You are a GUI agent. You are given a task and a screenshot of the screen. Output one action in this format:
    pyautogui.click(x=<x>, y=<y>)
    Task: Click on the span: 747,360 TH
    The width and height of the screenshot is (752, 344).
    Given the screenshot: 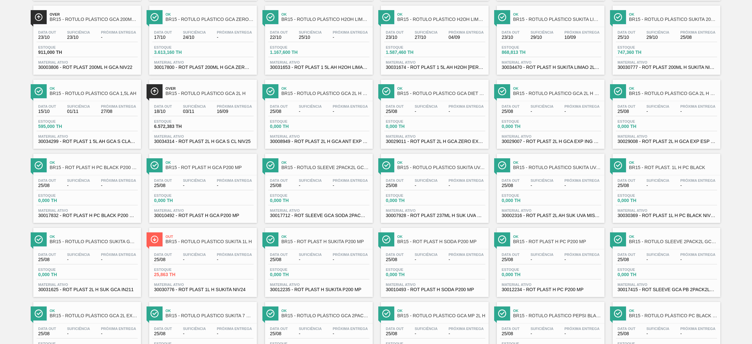 What is the action you would take?
    pyautogui.click(x=640, y=52)
    